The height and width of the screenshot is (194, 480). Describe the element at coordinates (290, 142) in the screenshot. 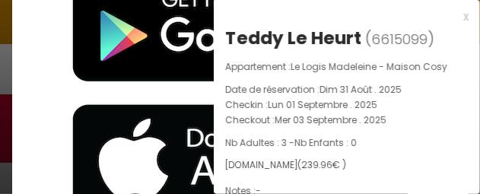

I see `span: Nb Adultes : 3 -` at that location.